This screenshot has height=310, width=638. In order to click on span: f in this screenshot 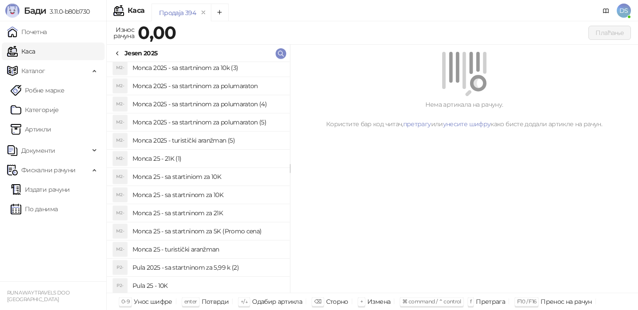, I will do `click(471, 301)`.